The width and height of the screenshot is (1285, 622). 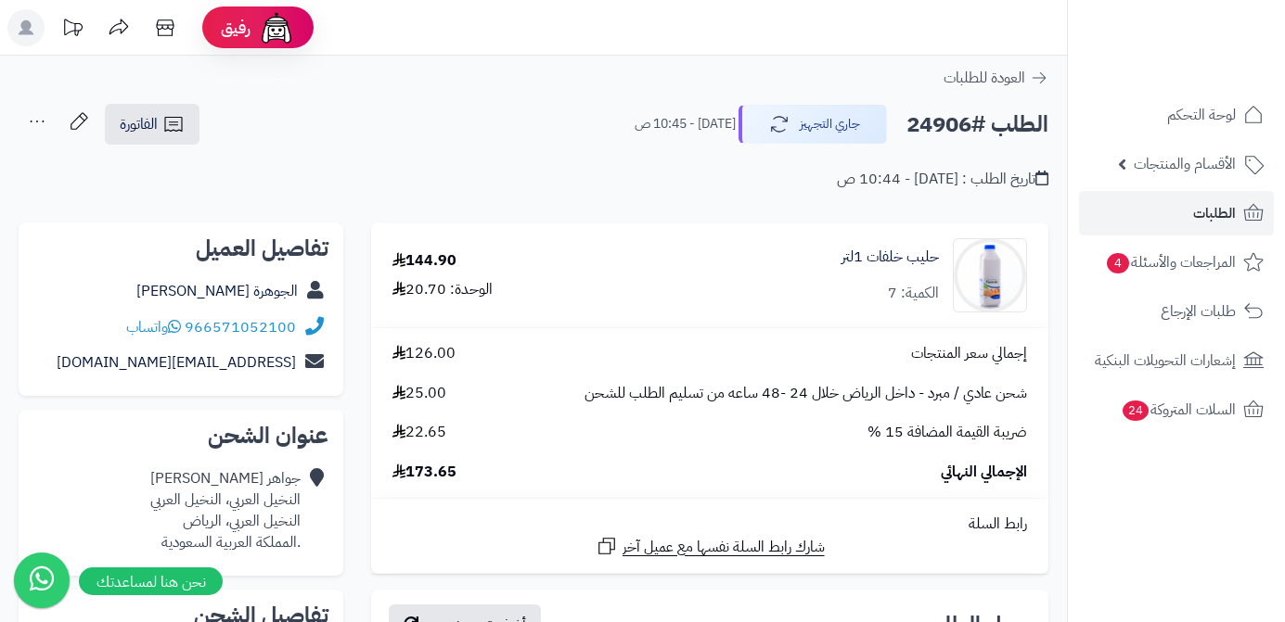 What do you see at coordinates (1176, 361) in the screenshot?
I see `a: إشعارات التحويلات البنكية` at bounding box center [1176, 361].